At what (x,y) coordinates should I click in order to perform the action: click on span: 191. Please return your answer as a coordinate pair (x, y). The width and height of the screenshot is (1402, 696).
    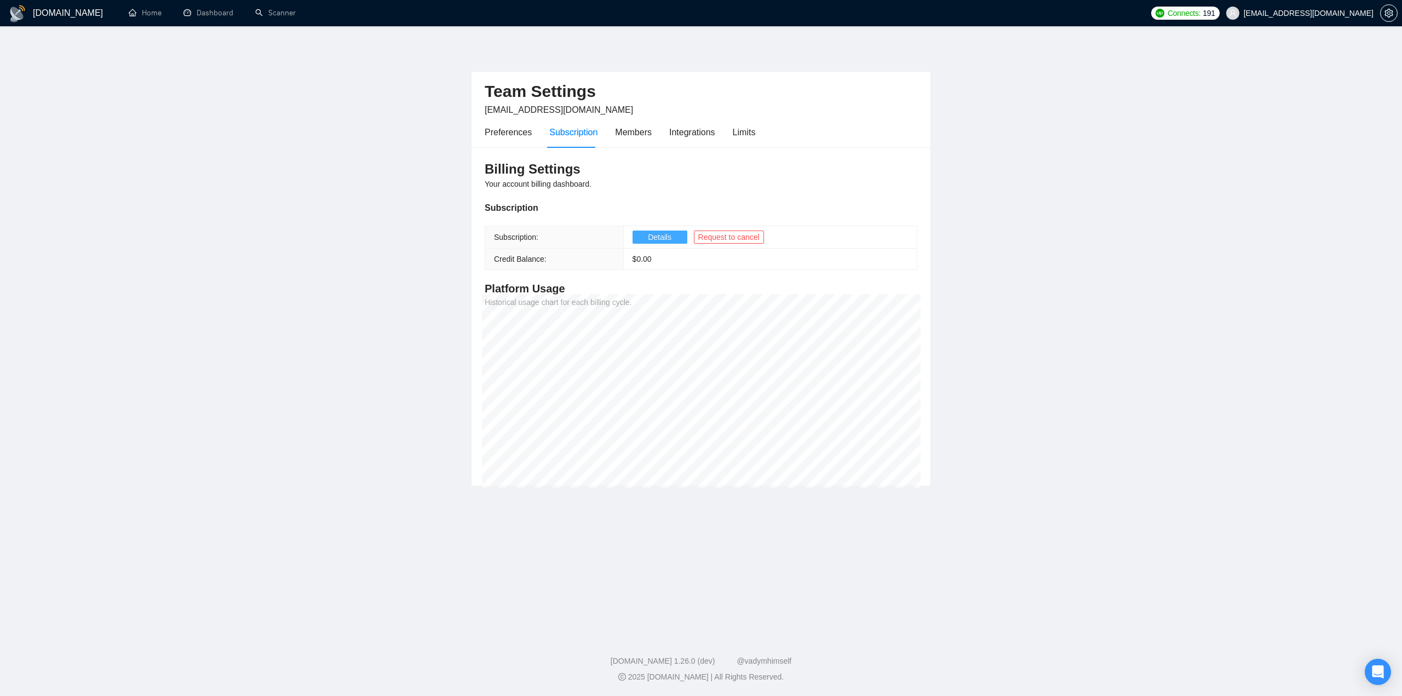
    Looking at the image, I should click on (1209, 13).